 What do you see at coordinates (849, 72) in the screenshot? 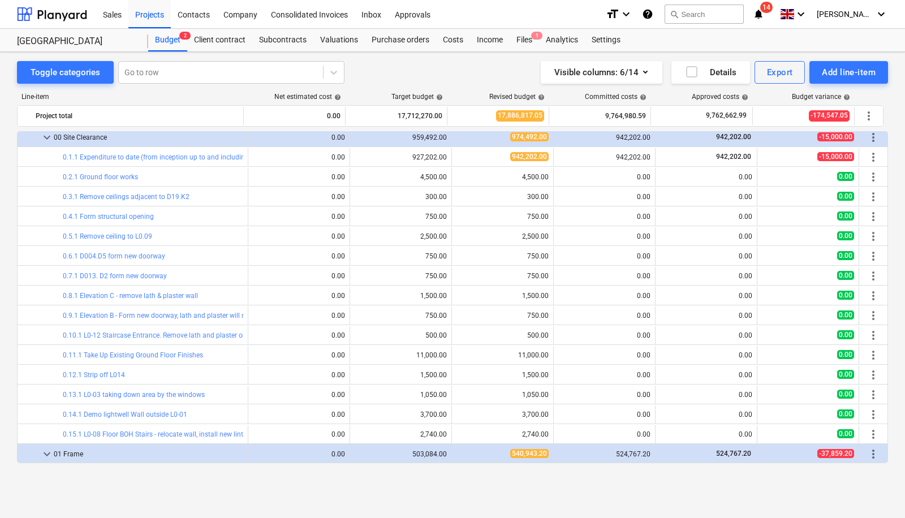
I see `div: Add line-item` at bounding box center [849, 72].